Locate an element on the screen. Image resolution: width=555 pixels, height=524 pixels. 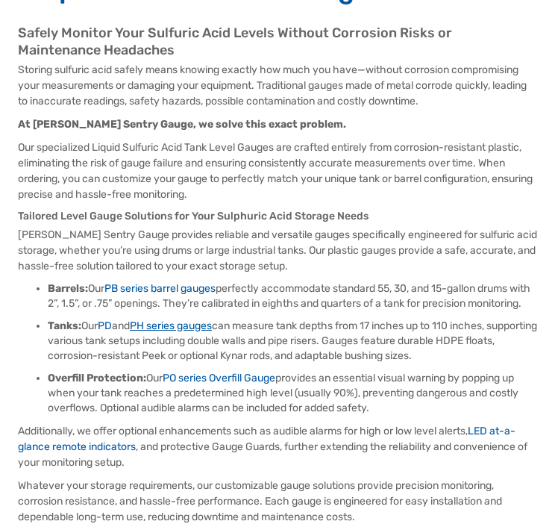
strong: Barrels: is located at coordinates (68, 288).